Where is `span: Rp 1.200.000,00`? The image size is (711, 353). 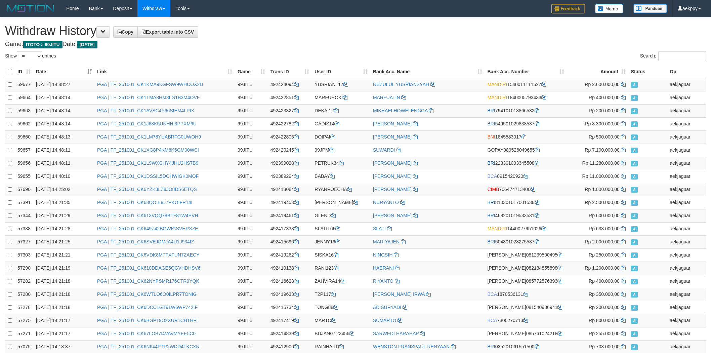
span: Rp 1.200.000,00 is located at coordinates (602, 268).